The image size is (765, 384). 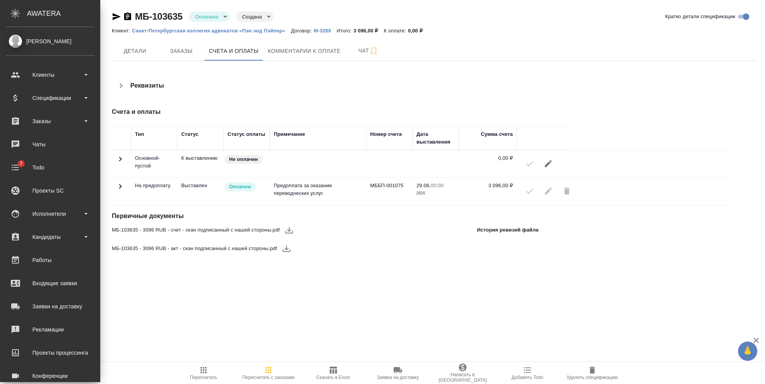 What do you see at coordinates (327, 216) in the screenshot?
I see `h4: Первичные документы` at bounding box center [327, 216].